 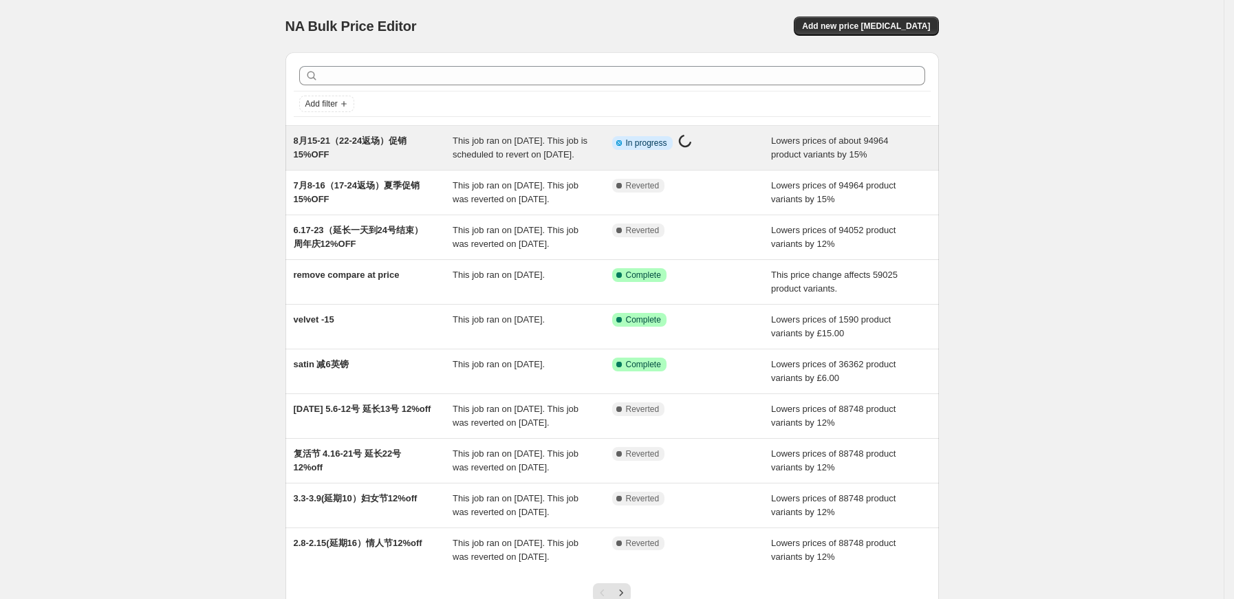 What do you see at coordinates (830, 147) in the screenshot?
I see `span: Lowers prices of about 94964 product variants by 15%` at bounding box center [830, 147].